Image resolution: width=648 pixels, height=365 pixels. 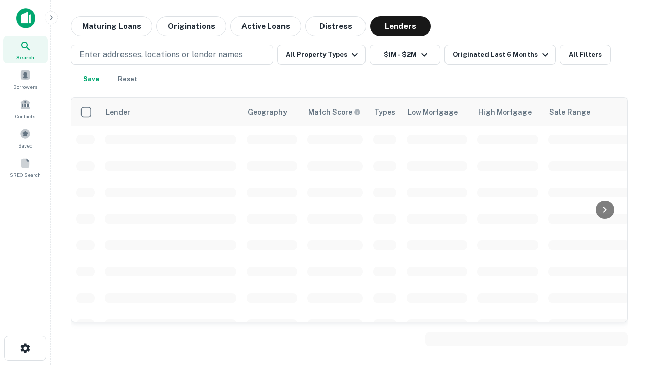 I want to click on div: Search, so click(x=25, y=50).